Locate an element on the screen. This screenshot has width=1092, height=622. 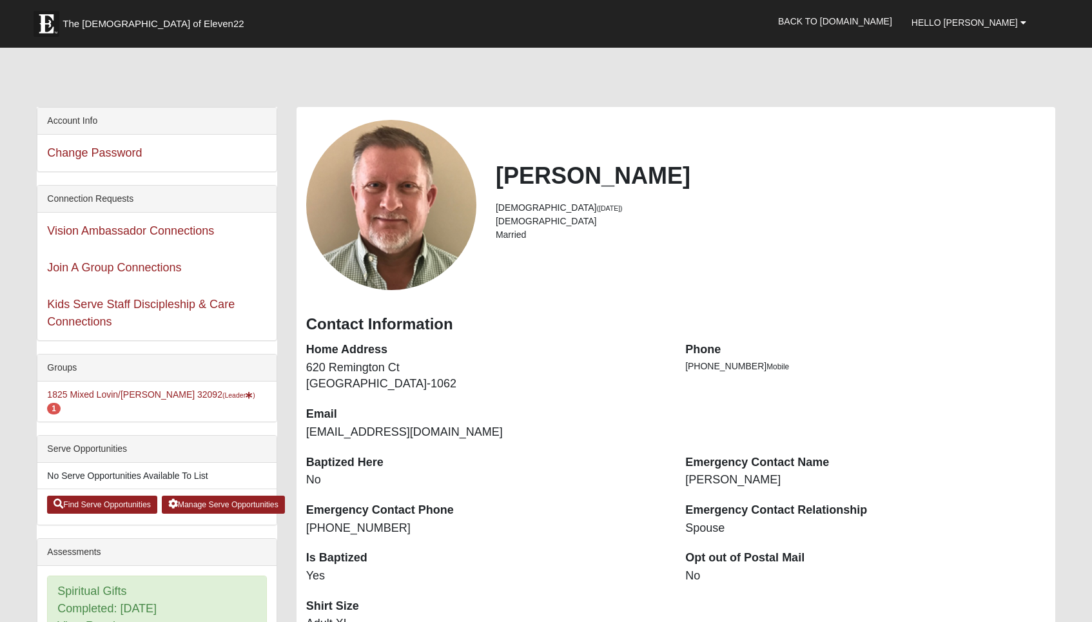
dt: Emergency Contact Phone is located at coordinates (486, 511).